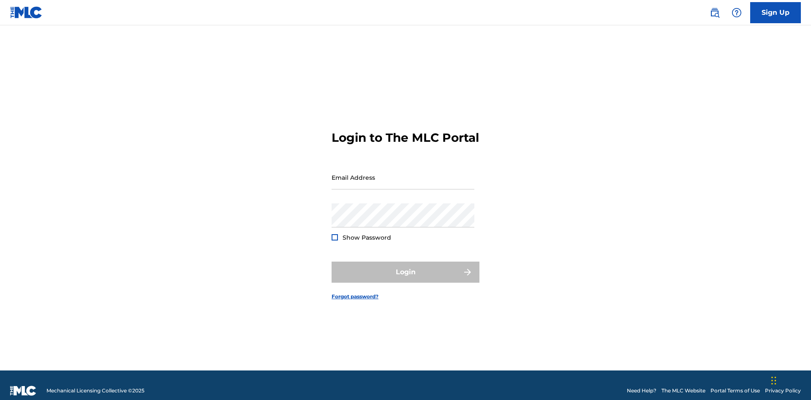  Describe the element at coordinates (790, 380) in the screenshot. I see `div: Chat Widget` at that location.